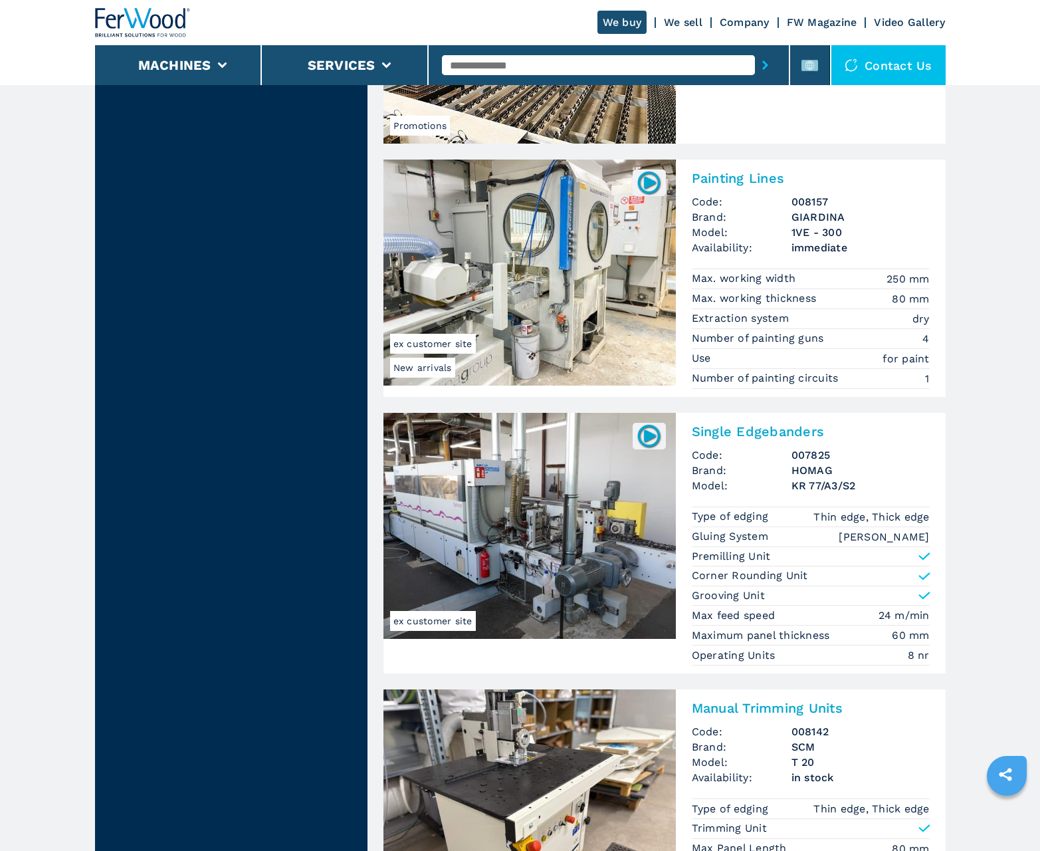  I want to click on button: submit-button, so click(765, 65).